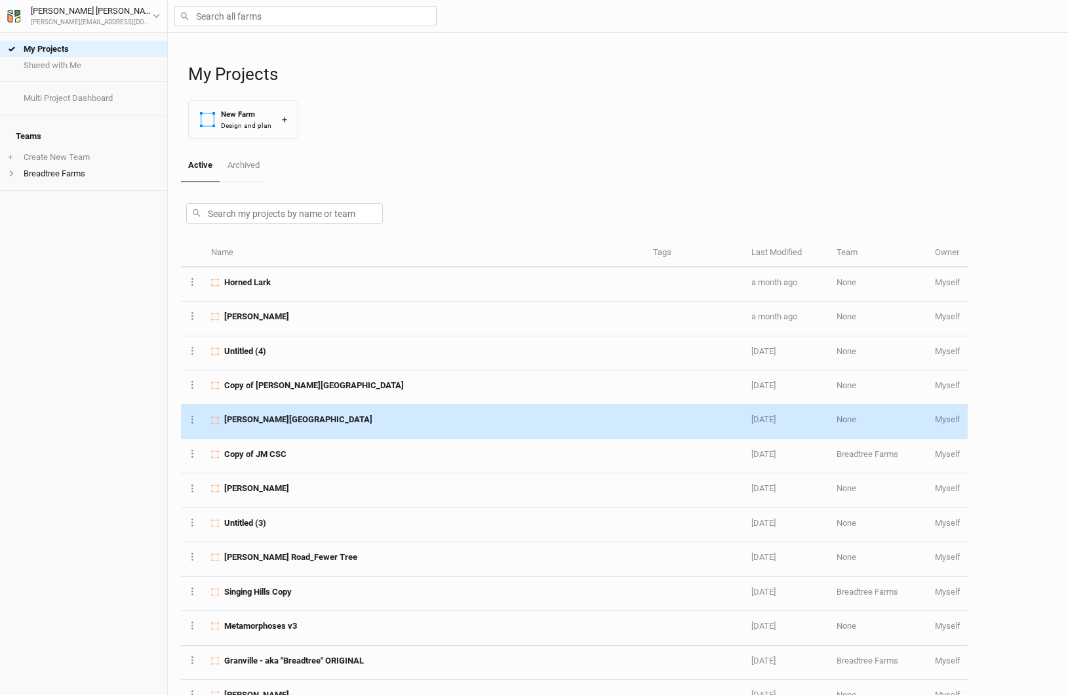 The height and width of the screenshot is (695, 1068). I want to click on span: Untitled (4), so click(245, 351).